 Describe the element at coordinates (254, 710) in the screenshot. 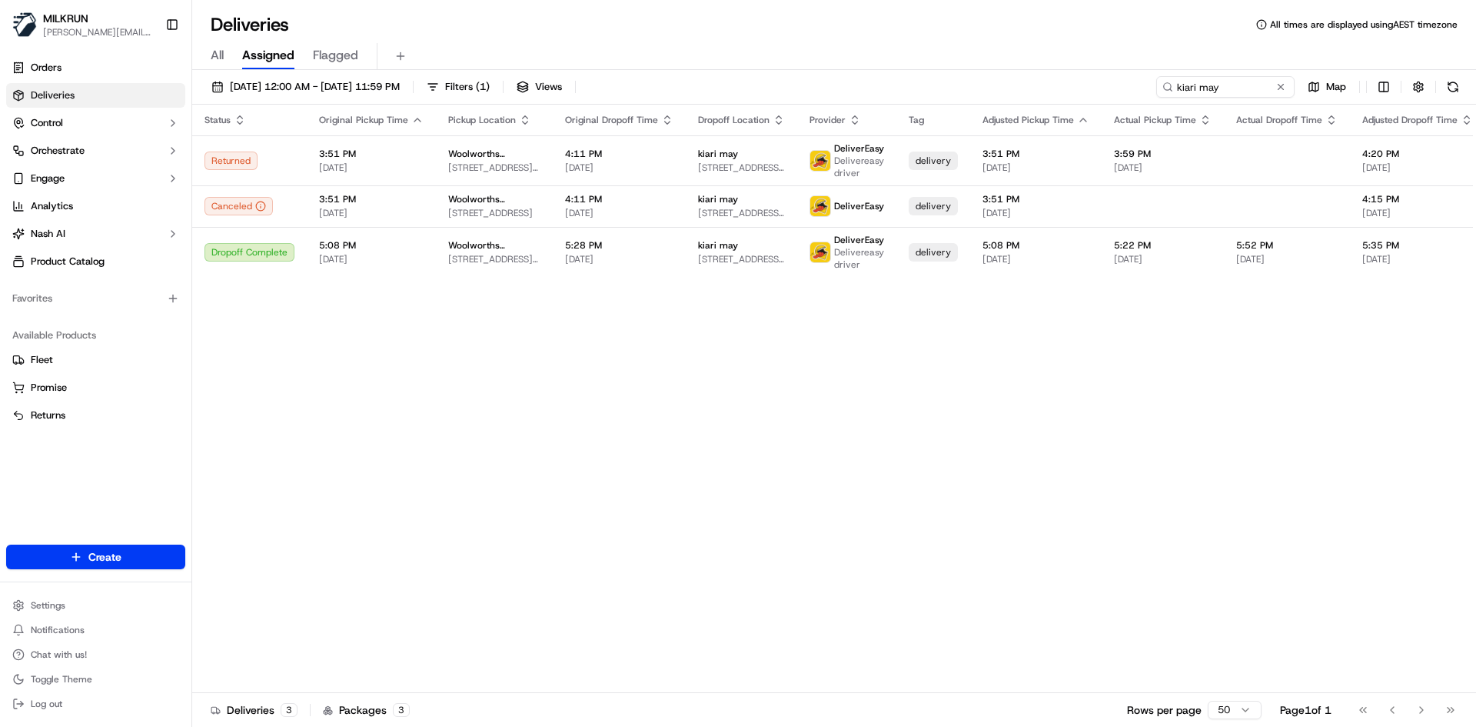

I see `div: Deliveries` at that location.